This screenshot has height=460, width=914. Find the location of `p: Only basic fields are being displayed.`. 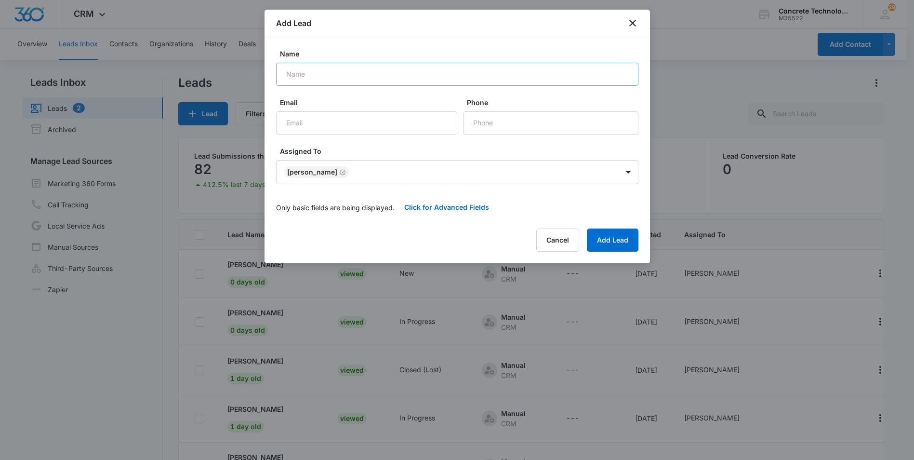

p: Only basic fields are being displayed. is located at coordinates (335, 207).